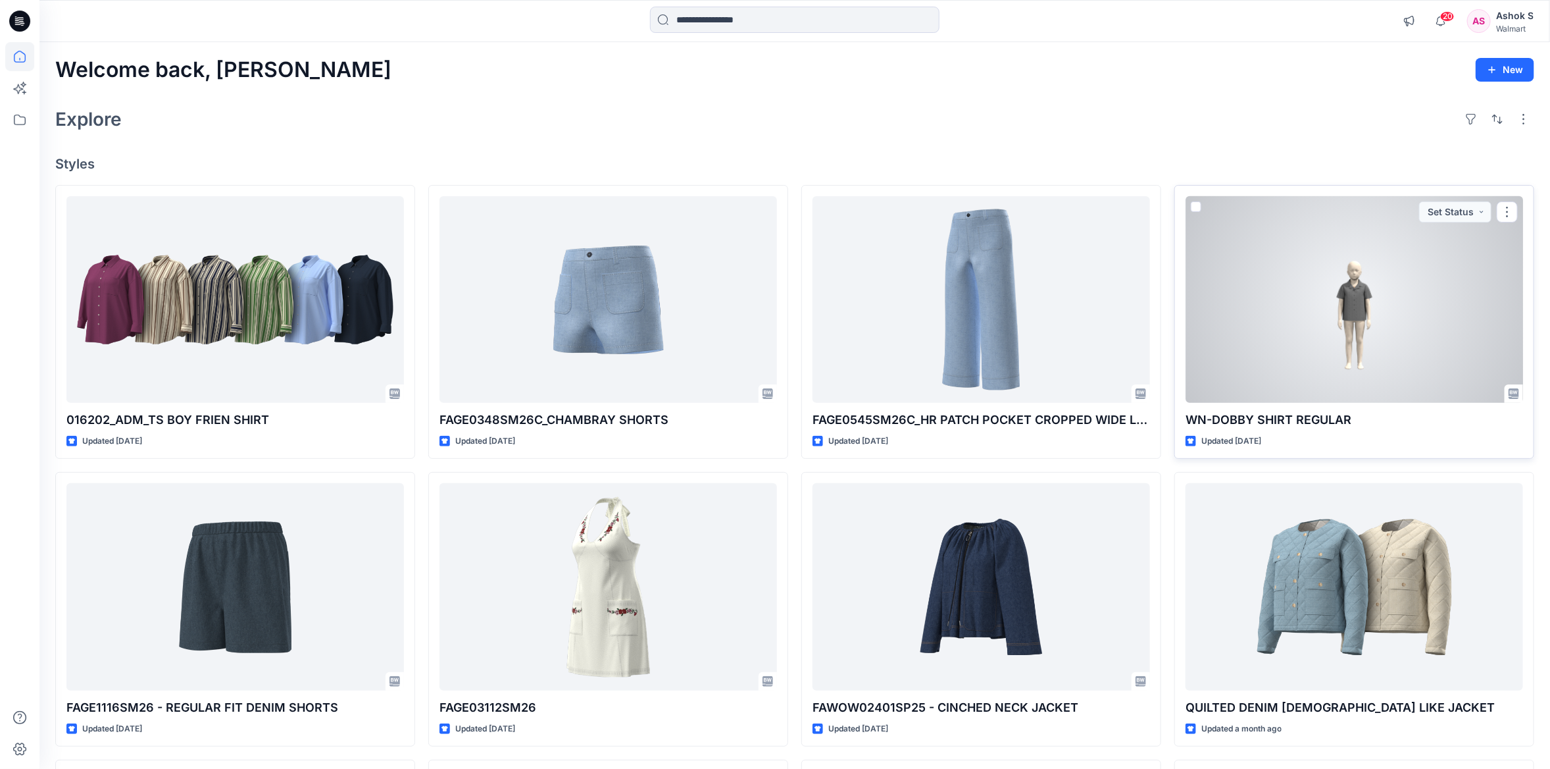 This screenshot has width=1550, height=769. What do you see at coordinates (1515, 16) in the screenshot?
I see `div: Ashok S` at bounding box center [1515, 16].